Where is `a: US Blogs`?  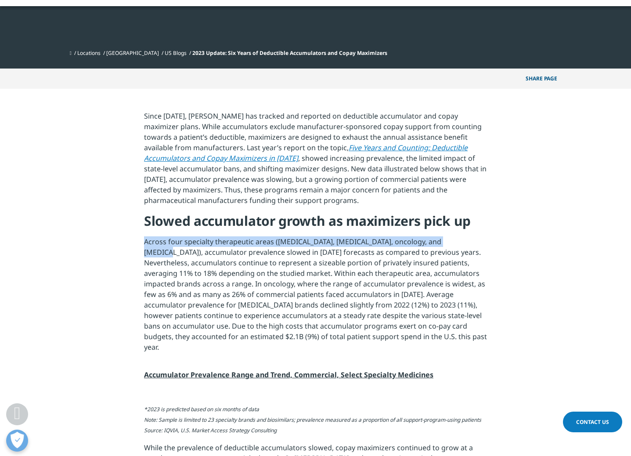
a: US Blogs is located at coordinates (176, 53).